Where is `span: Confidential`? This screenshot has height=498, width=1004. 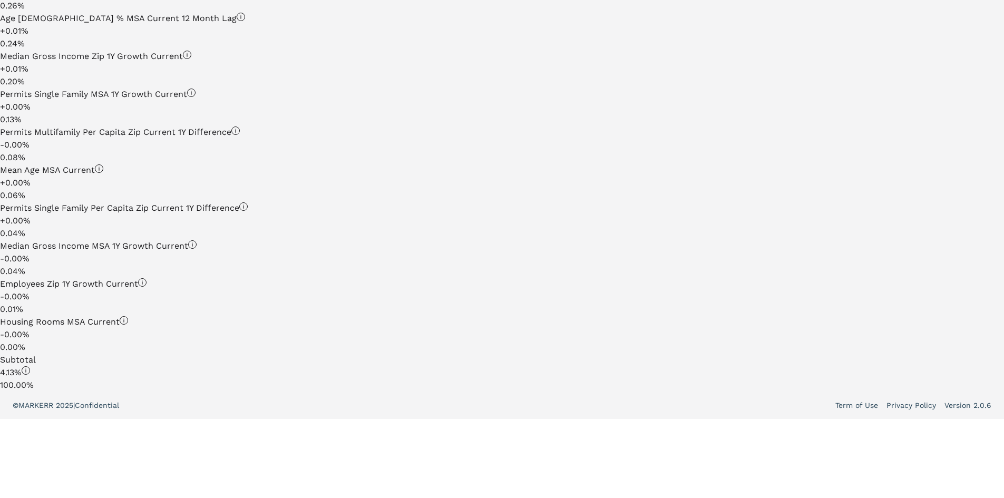
span: Confidential is located at coordinates (97, 405).